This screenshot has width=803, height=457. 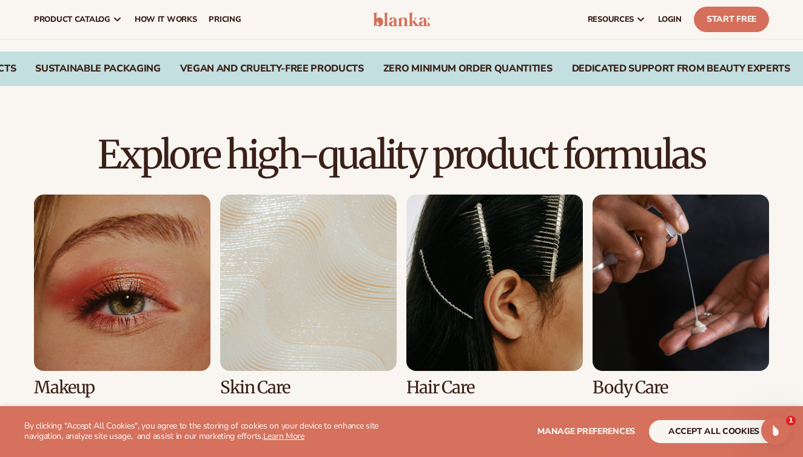 What do you see at coordinates (669, 19) in the screenshot?
I see `span: LOGIN` at bounding box center [669, 19].